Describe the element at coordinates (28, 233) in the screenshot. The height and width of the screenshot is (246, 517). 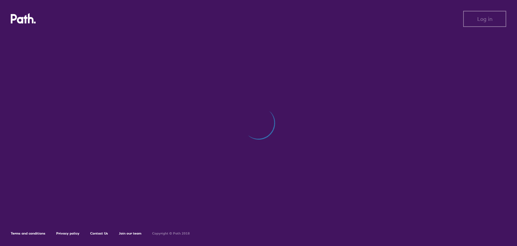
I see `a: Terms and conditions` at that location.